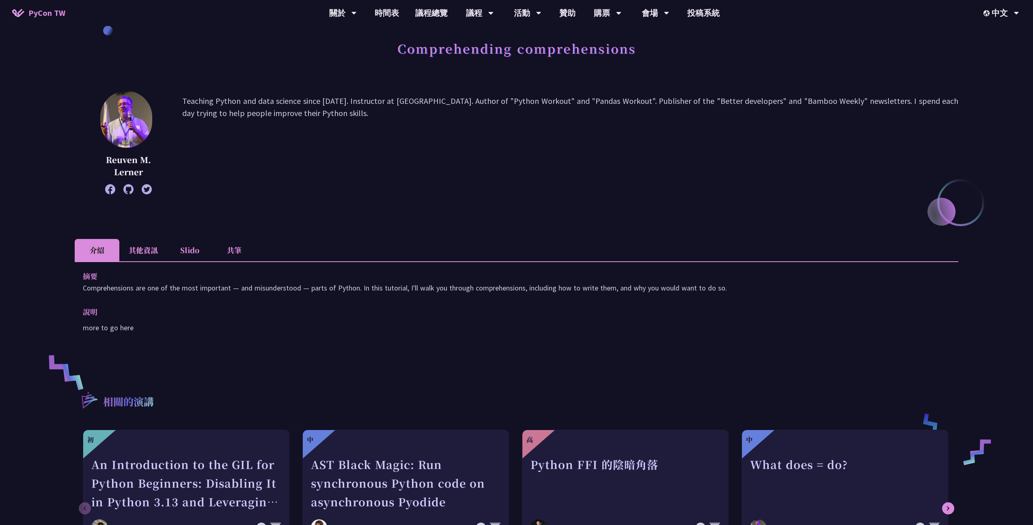 This screenshot has width=1033, height=525. What do you see at coordinates (128, 166) in the screenshot?
I see `p: Reuven M. Lerner` at bounding box center [128, 166].